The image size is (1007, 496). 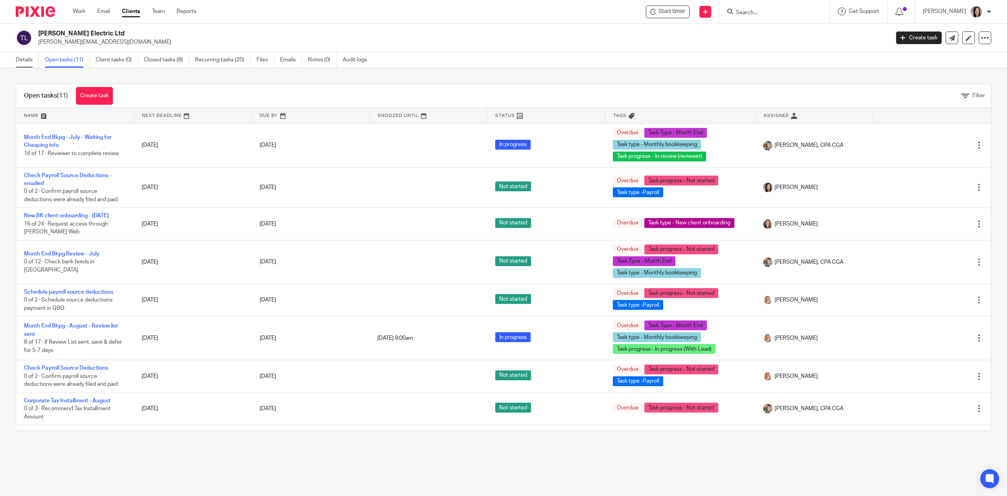 What do you see at coordinates (71, 330) in the screenshot?
I see `a: Month End Bkpg - August - Review list sent` at bounding box center [71, 330].